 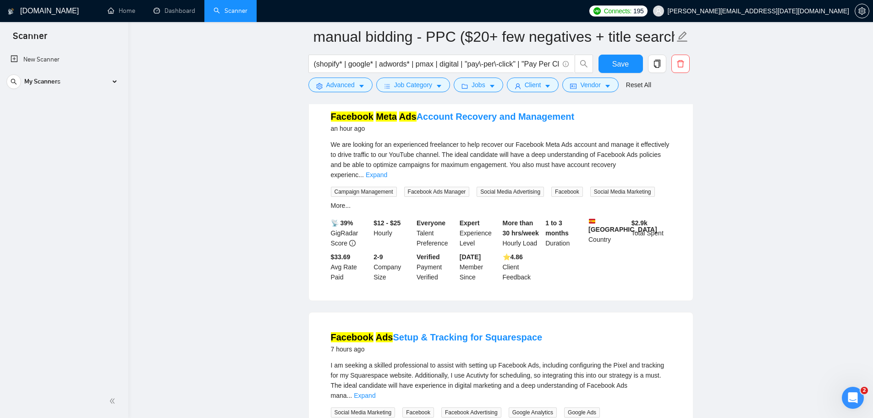 I want to click on div: Avg Rate Paid, so click(x=351, y=267).